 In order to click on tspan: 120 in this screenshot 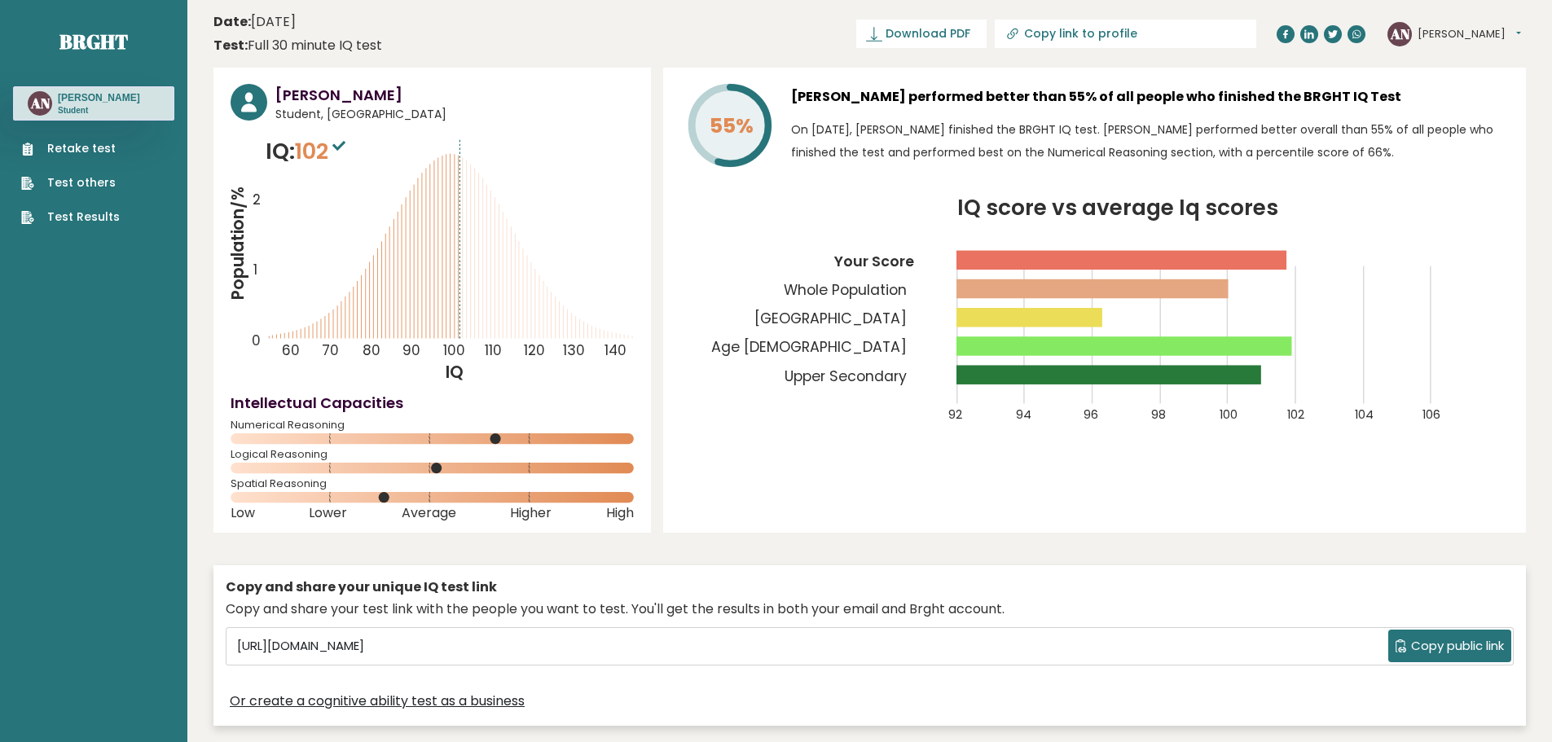, I will do `click(535, 350)`.